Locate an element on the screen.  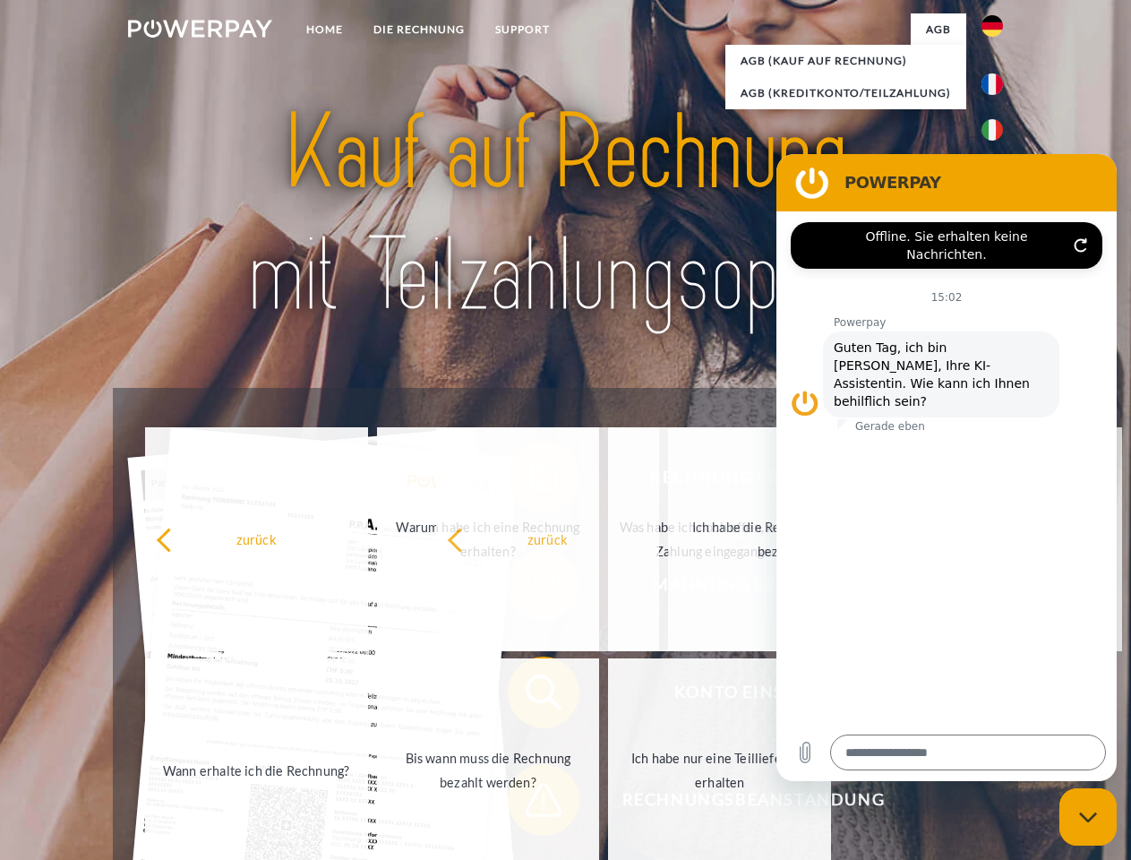
img: de is located at coordinates (992, 26).